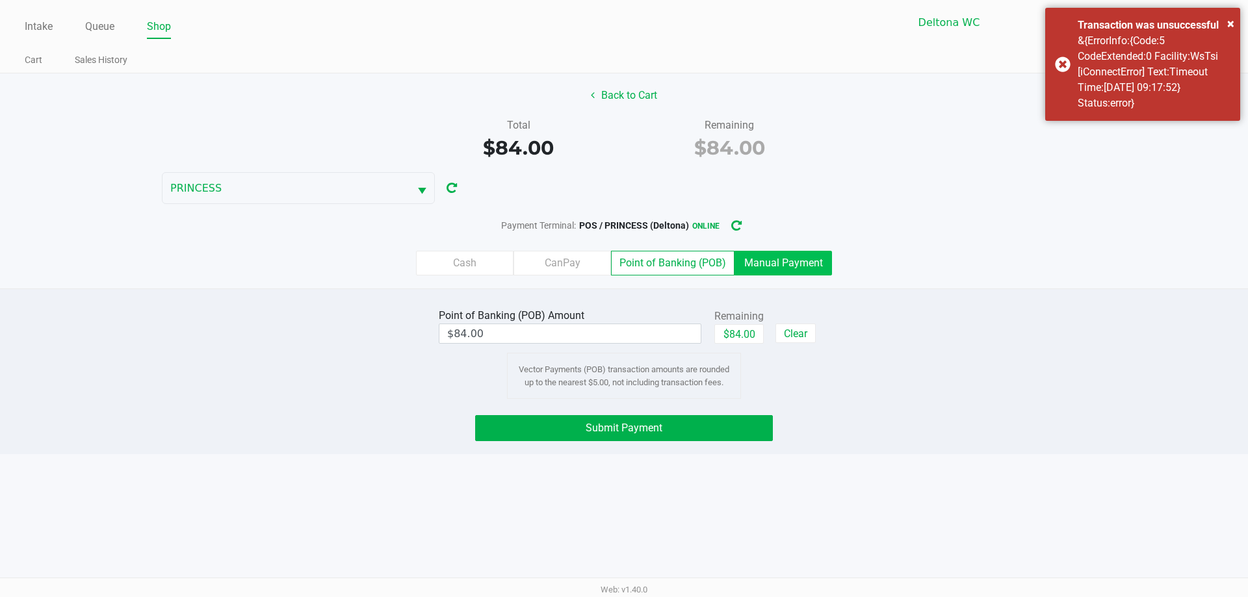  I want to click on button: Back to Cart, so click(624, 96).